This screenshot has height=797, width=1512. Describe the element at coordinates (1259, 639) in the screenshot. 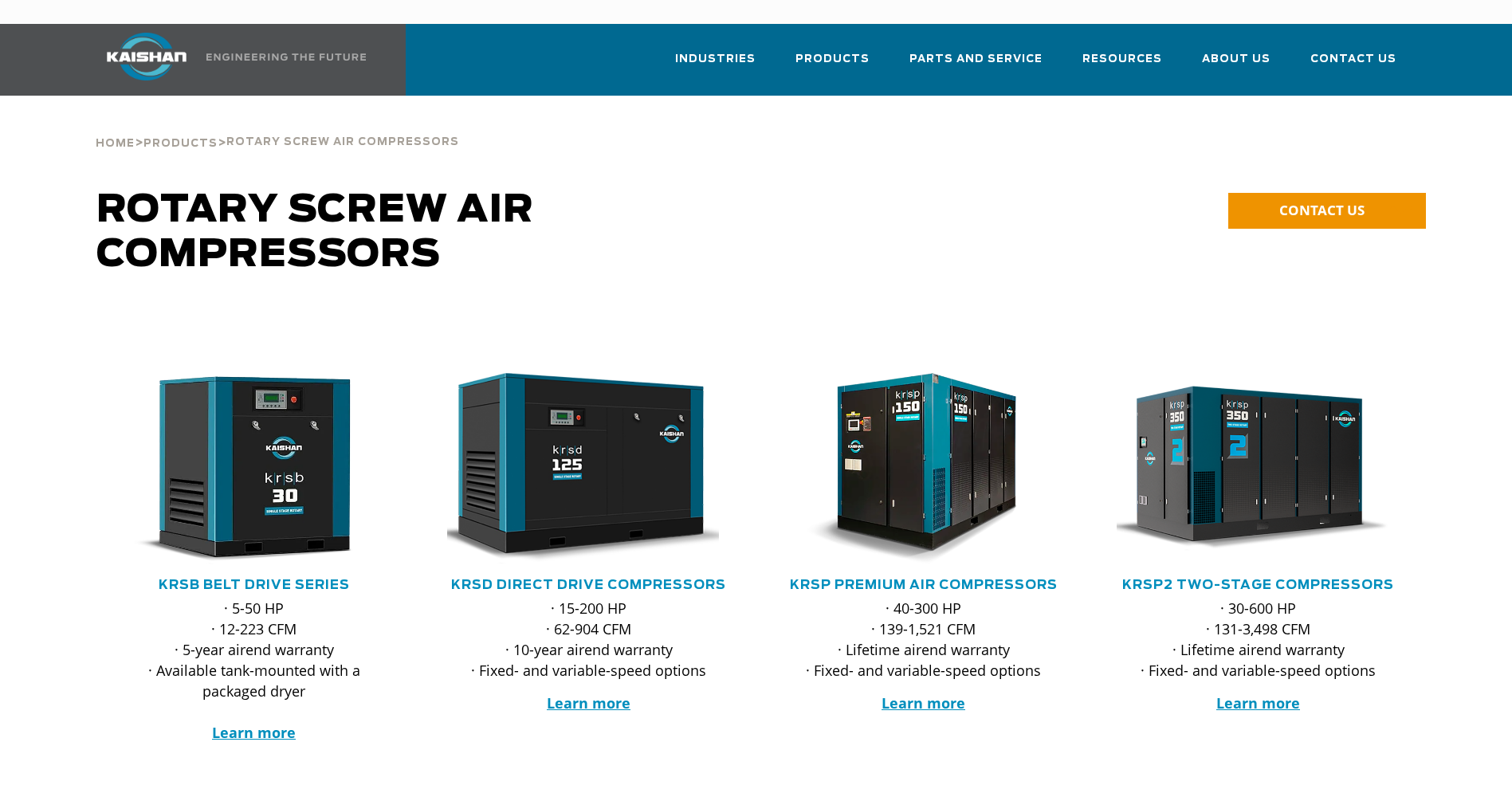

I see `p: · 30-600 HP · 131-3,498 CFM · Lifetime airend warranty · Fixed- and variable-speed options` at that location.